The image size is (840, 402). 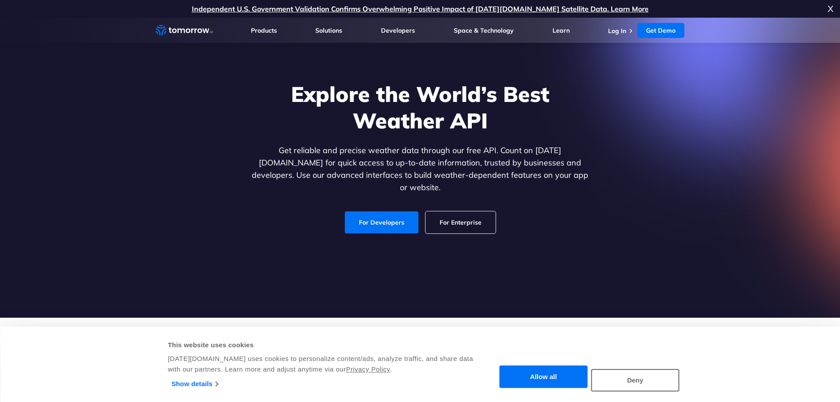 What do you see at coordinates (321, 345) in the screenshot?
I see `div: This website uses cookies` at bounding box center [321, 345].